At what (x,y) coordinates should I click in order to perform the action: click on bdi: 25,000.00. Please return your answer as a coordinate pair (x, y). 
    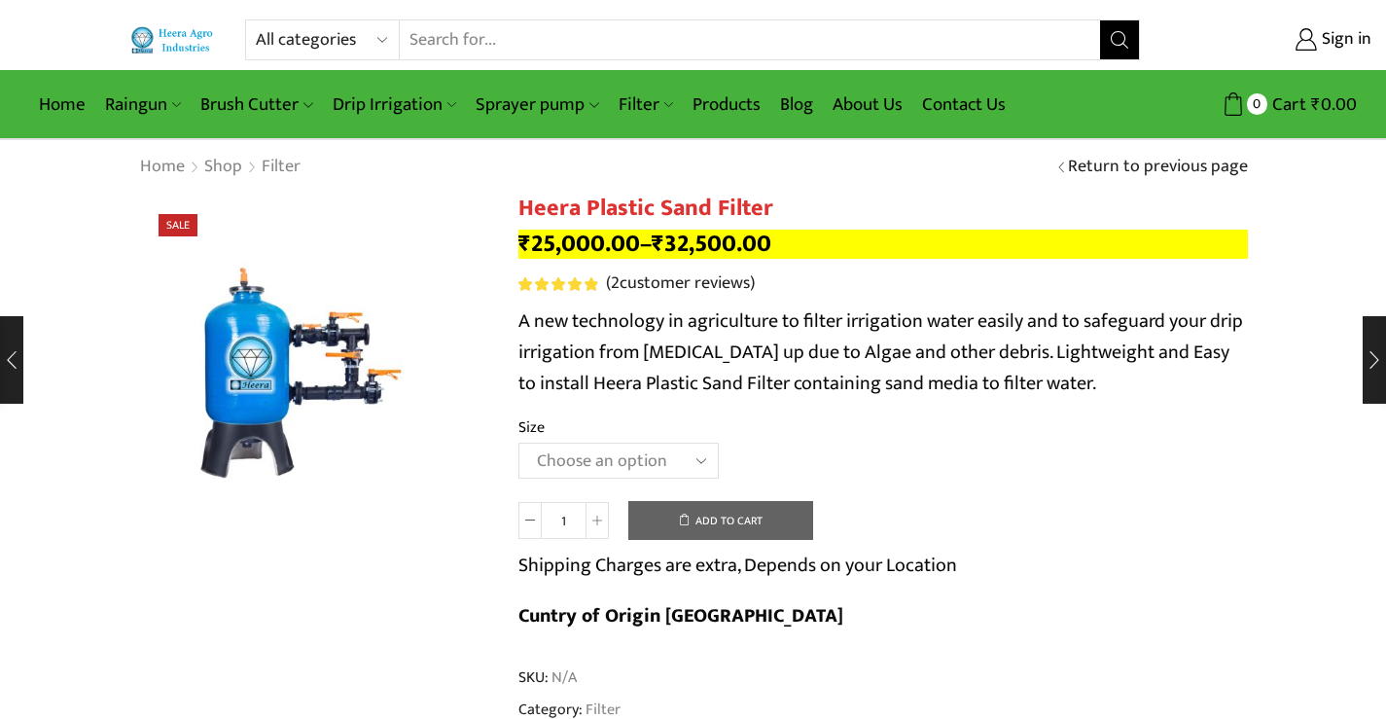
    Looking at the image, I should click on (579, 243).